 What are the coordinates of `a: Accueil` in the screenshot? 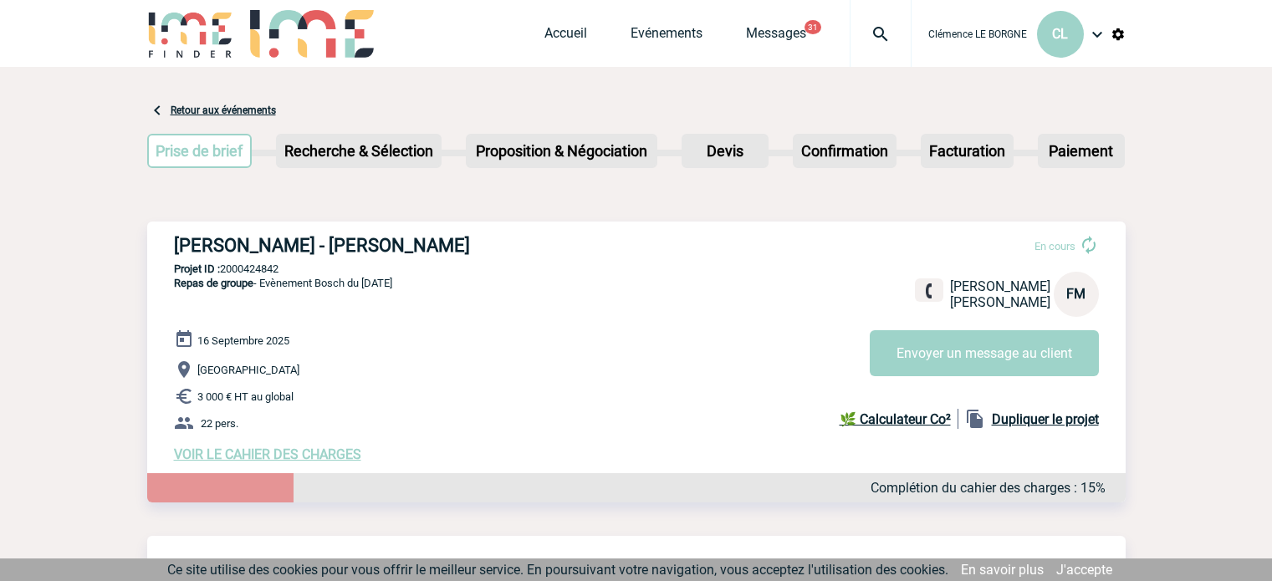 It's located at (565, 37).